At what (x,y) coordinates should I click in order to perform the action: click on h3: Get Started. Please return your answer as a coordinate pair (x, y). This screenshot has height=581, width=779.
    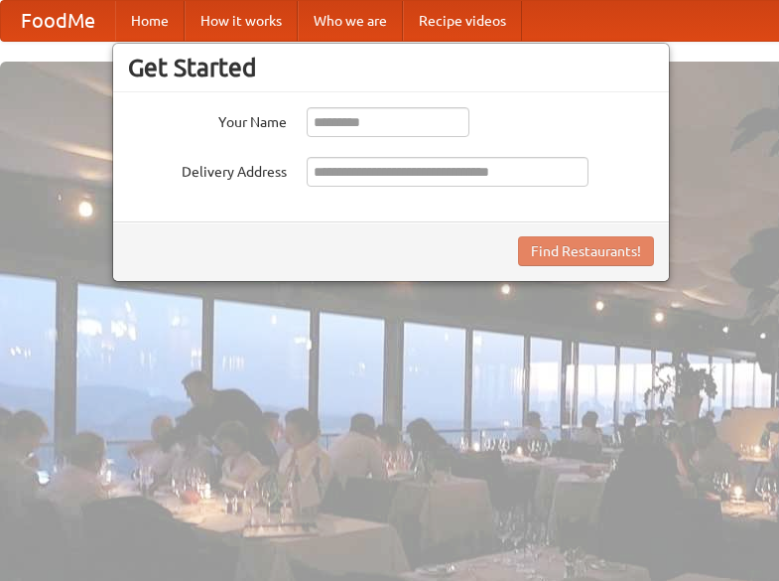
    Looking at the image, I should click on (391, 68).